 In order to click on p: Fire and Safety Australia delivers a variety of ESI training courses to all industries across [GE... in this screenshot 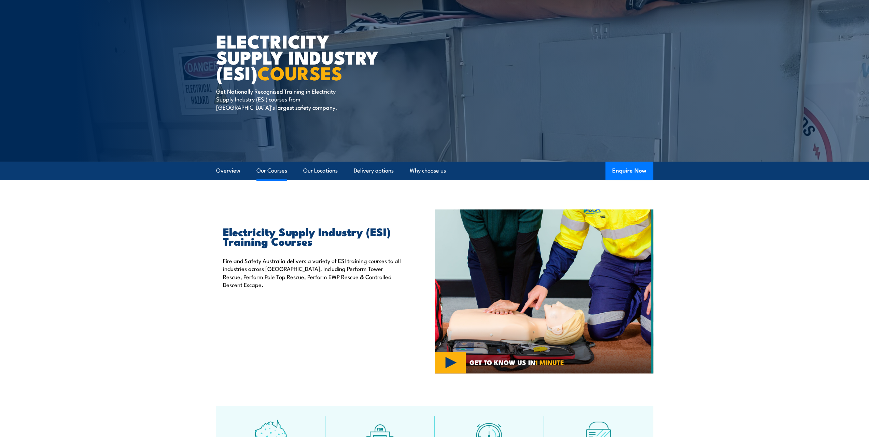, I will do `click(313, 272)`.